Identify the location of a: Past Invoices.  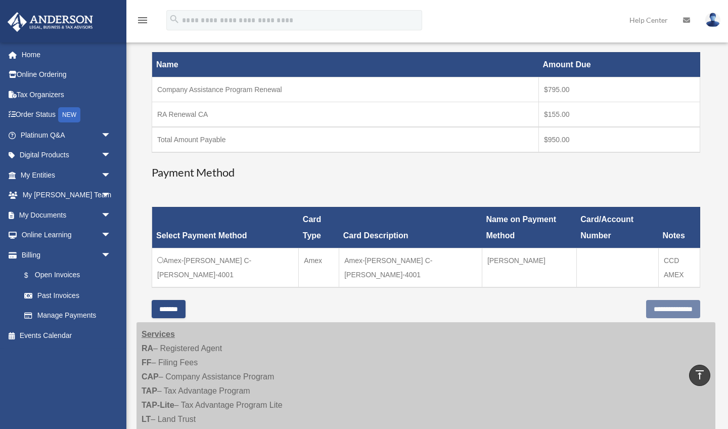
(68, 295).